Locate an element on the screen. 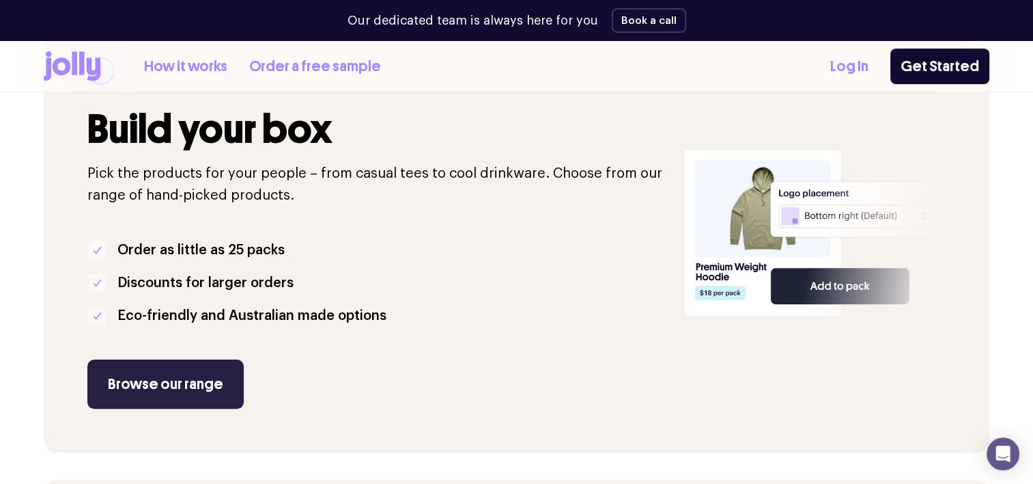 This screenshot has width=1033, height=484. h3: Build your box is located at coordinates (377, 129).